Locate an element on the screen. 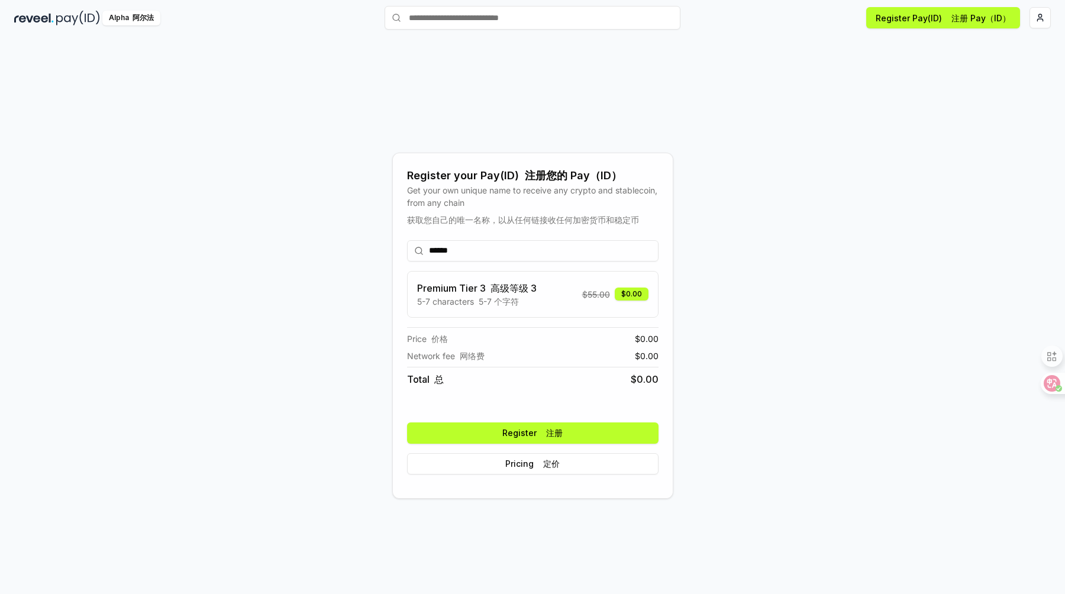  font: 注册您的 Pay（ID） is located at coordinates (573, 175).